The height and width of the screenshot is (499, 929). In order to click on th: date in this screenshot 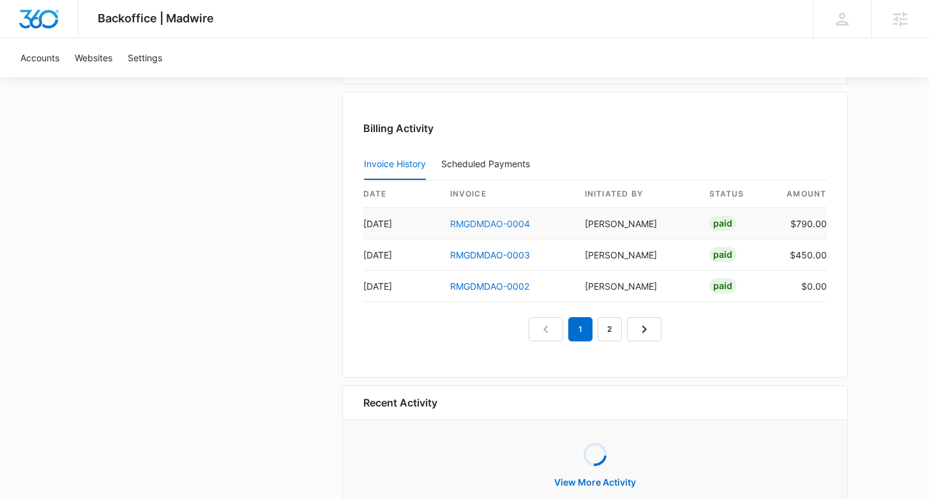, I will do `click(401, 194)`.